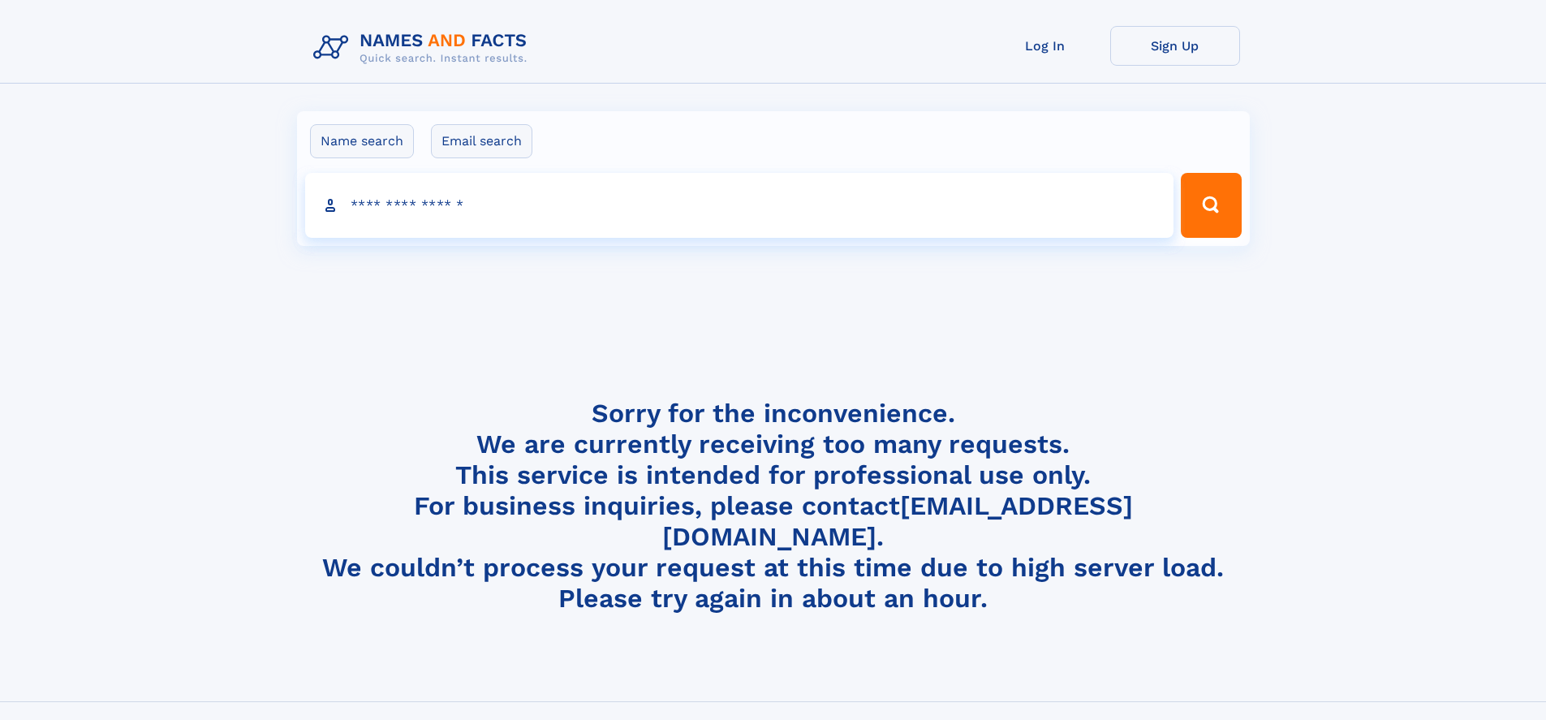 The image size is (1546, 720). I want to click on a: Log In, so click(1045, 45).